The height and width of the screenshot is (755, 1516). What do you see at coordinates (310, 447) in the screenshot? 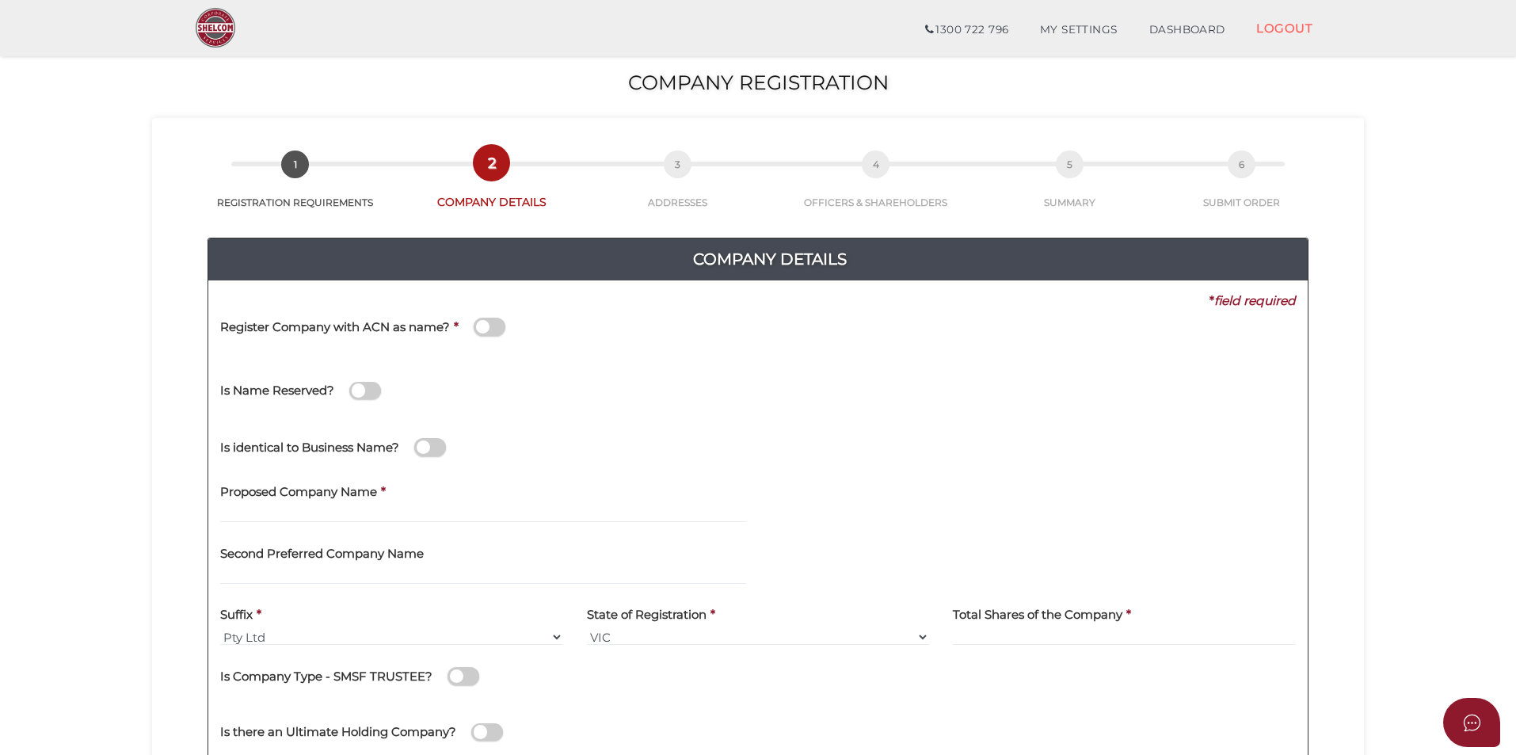
I see `h4: Is identical to Business Name?` at bounding box center [310, 447].